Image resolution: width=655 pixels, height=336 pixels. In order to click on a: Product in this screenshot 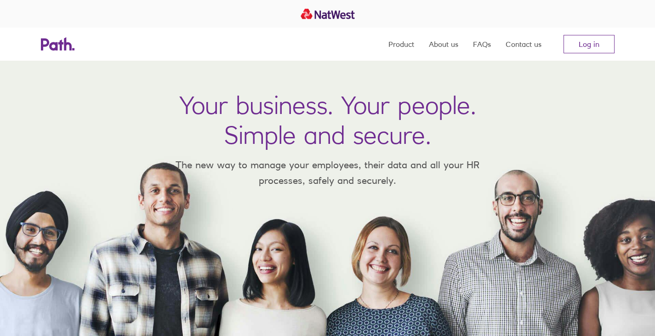, I will do `click(402, 44)`.